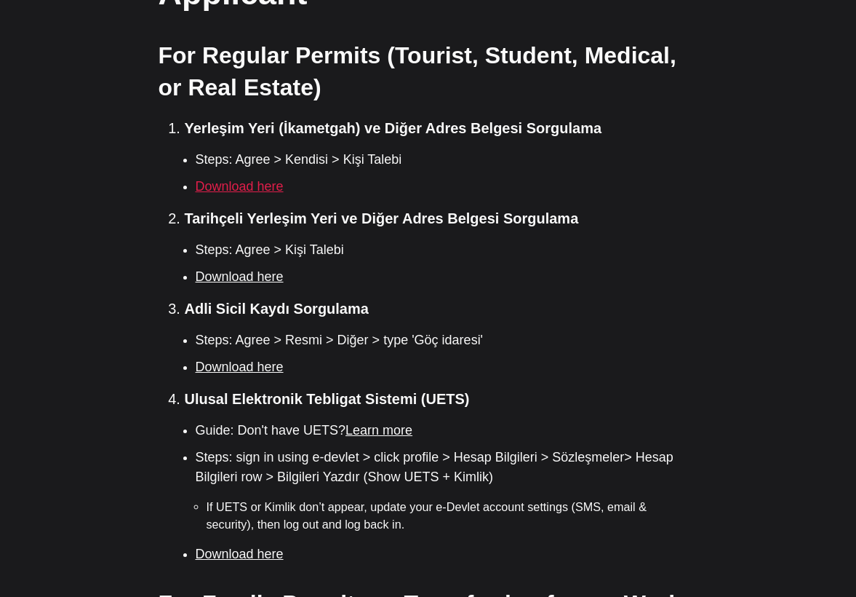 This screenshot has height=597, width=856. Describe the element at coordinates (276, 308) in the screenshot. I see `strong: Adli Sicil Kaydı Sorgulama` at that location.